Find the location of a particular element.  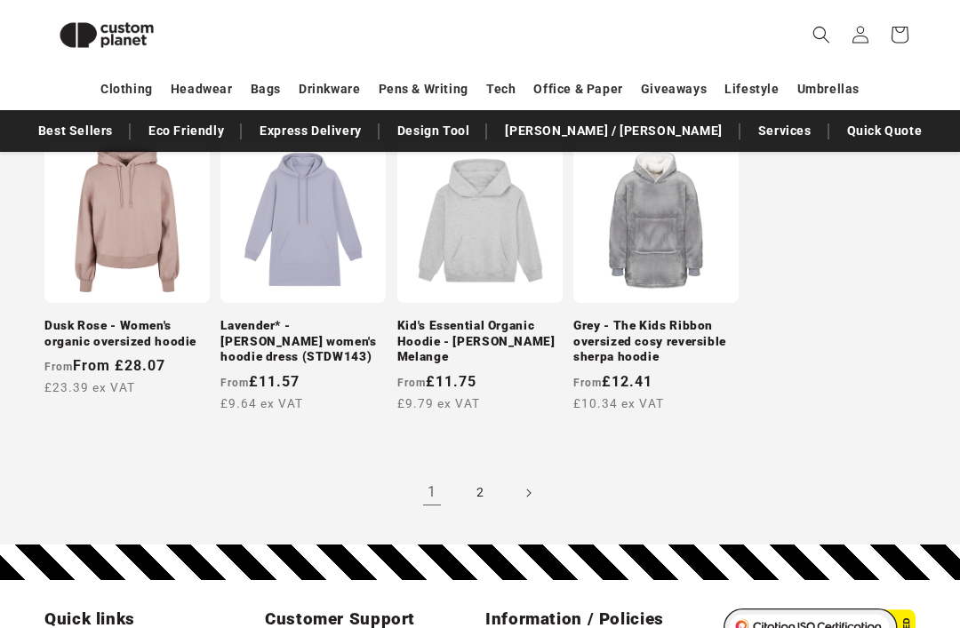

nav: Pagination is located at coordinates (480, 493).